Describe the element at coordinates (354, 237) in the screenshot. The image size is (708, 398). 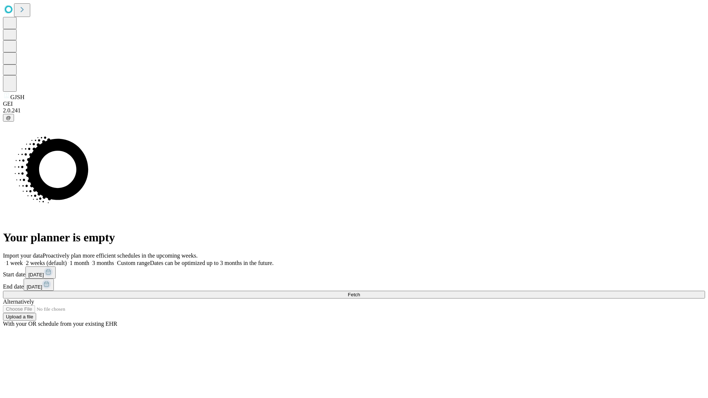
I see `h1: Your planner is empty` at that location.